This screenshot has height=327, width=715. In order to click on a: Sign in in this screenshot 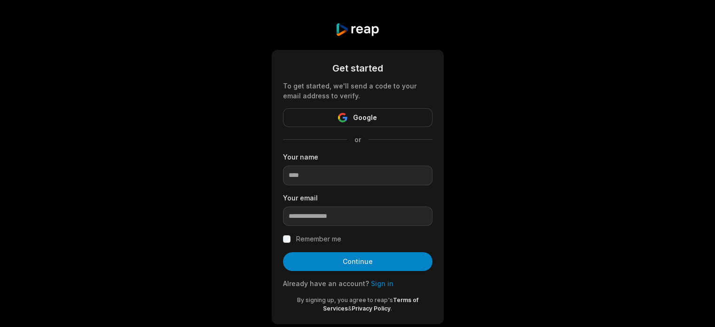, I will do `click(382, 283)`.